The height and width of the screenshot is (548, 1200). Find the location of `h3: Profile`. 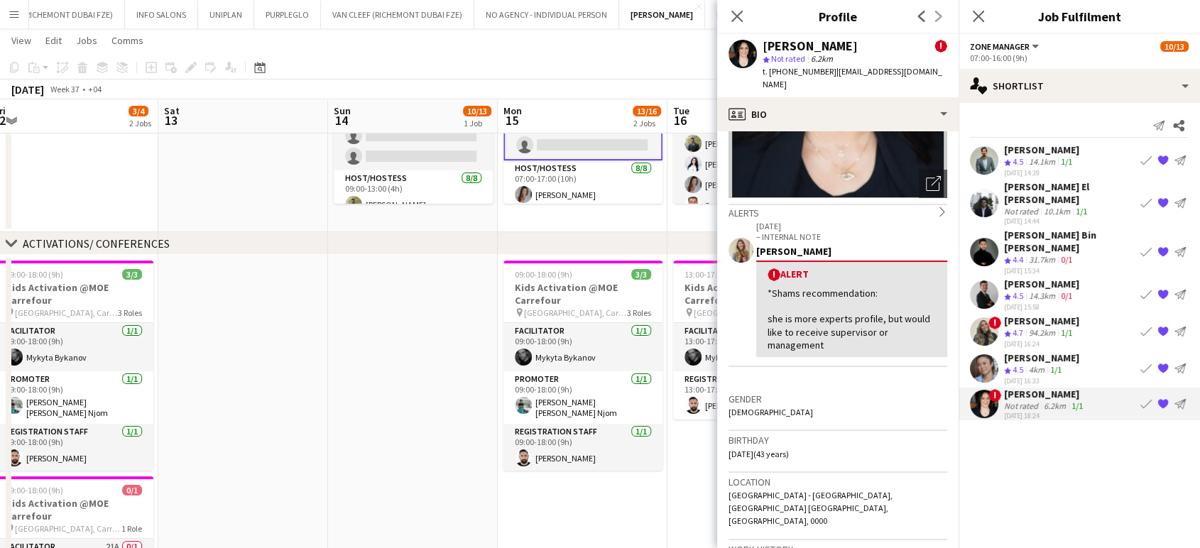

h3: Profile is located at coordinates (838, 16).